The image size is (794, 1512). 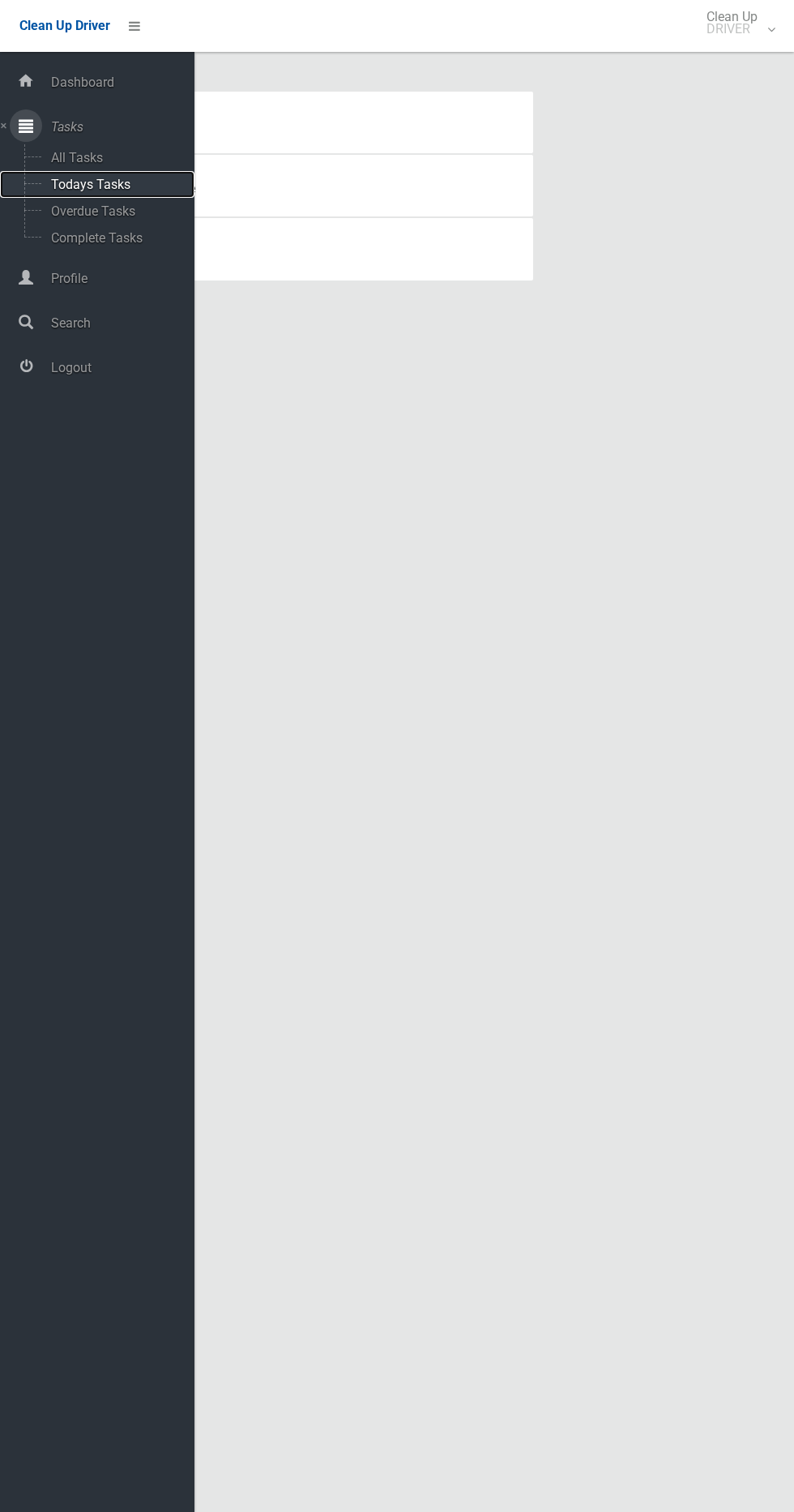 What do you see at coordinates (120, 81) in the screenshot?
I see `span: Dashboard` at bounding box center [120, 81].